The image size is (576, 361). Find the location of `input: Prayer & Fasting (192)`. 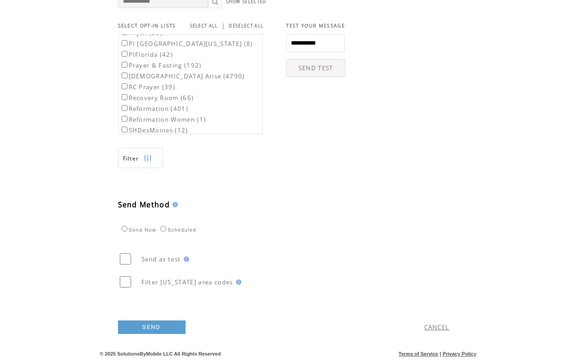

input: Prayer & Fasting (192) is located at coordinates (124, 64).